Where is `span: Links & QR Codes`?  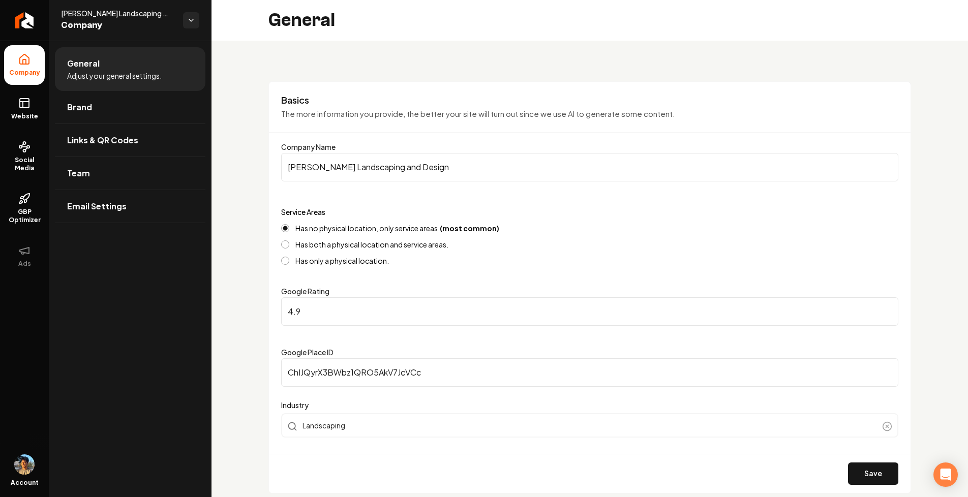
span: Links & QR Codes is located at coordinates (103, 140).